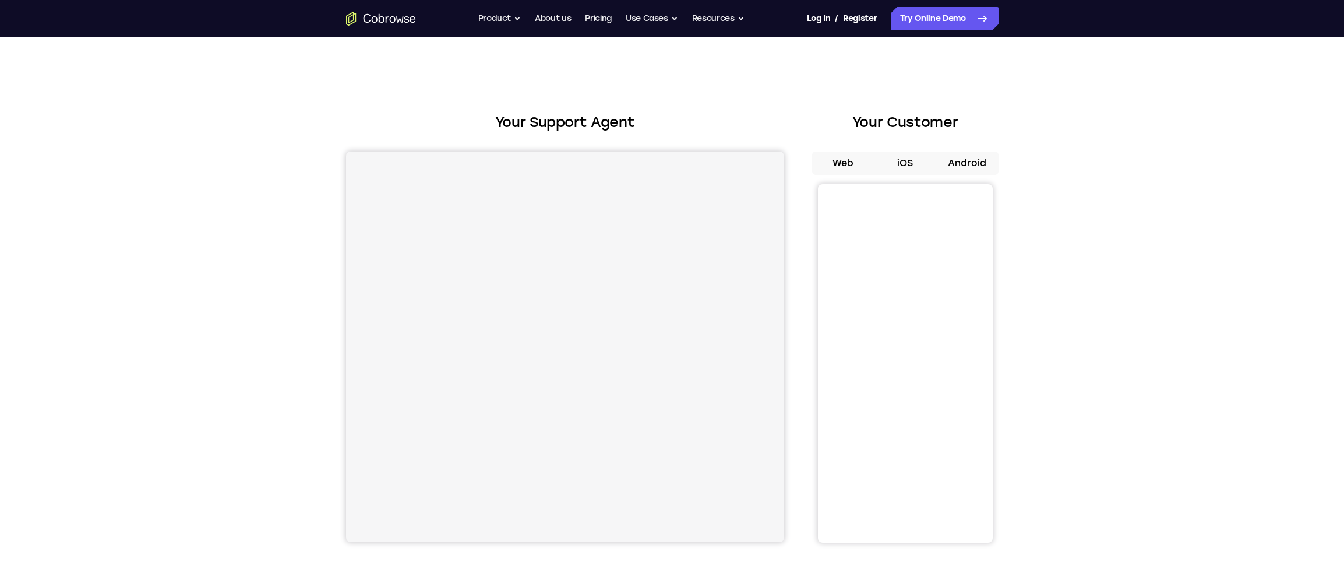 This screenshot has height=566, width=1344. Describe the element at coordinates (905, 163) in the screenshot. I see `button: iOS` at that location.